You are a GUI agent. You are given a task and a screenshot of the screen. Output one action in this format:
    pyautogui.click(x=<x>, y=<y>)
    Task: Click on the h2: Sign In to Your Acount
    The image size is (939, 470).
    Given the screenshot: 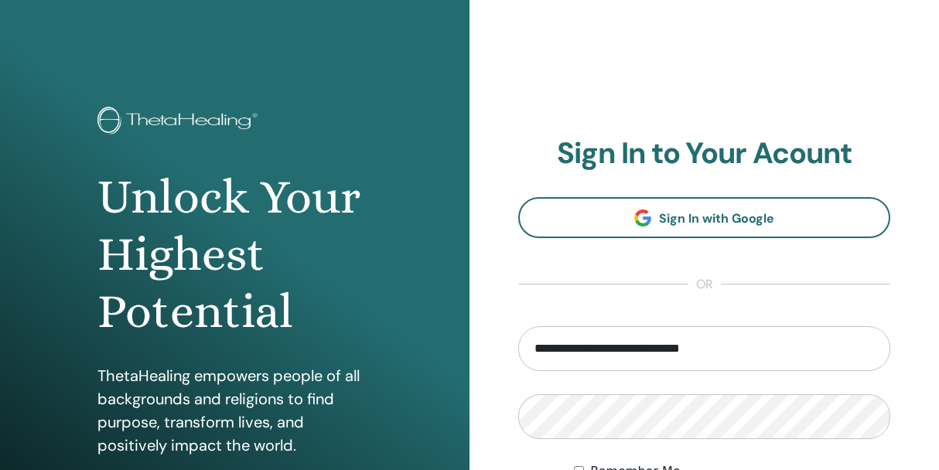 What is the action you would take?
    pyautogui.click(x=704, y=154)
    